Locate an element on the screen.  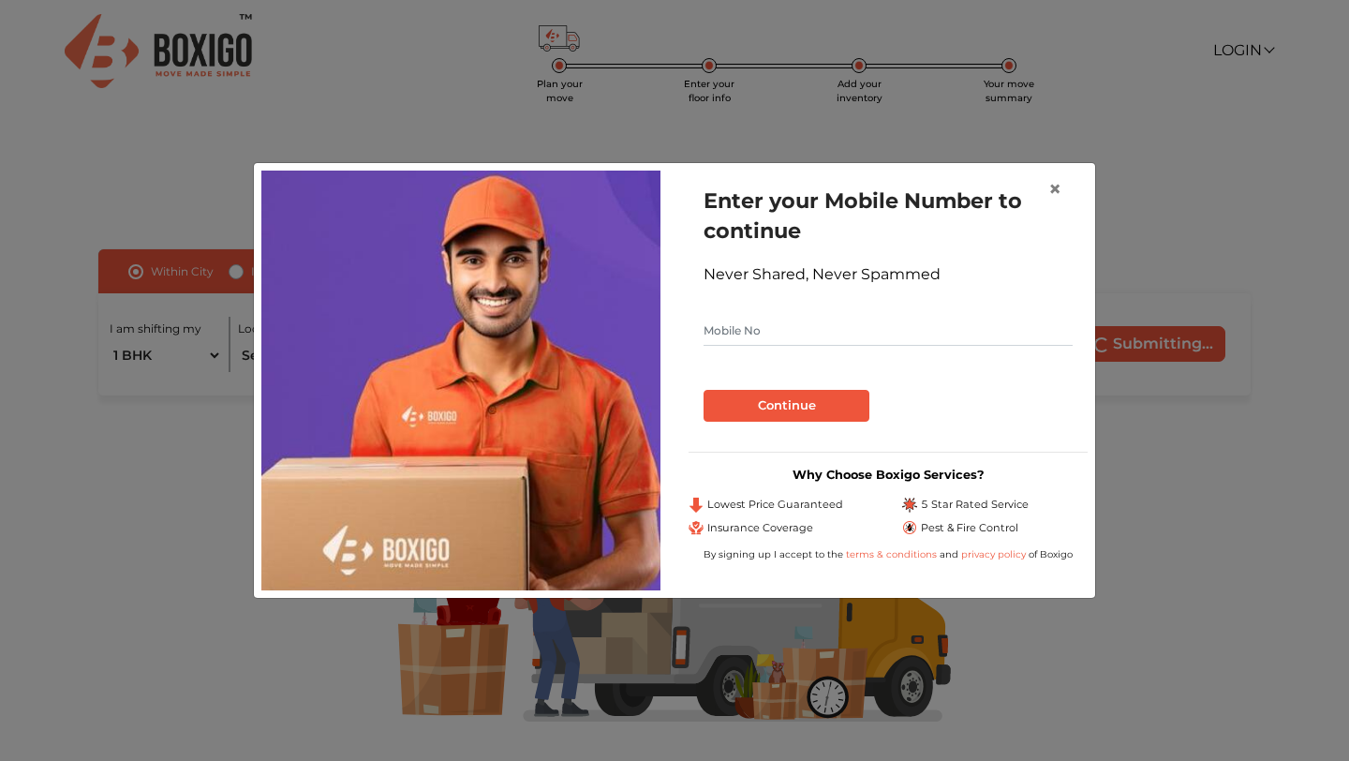
span: Pest & Fire Control is located at coordinates (969, 527).